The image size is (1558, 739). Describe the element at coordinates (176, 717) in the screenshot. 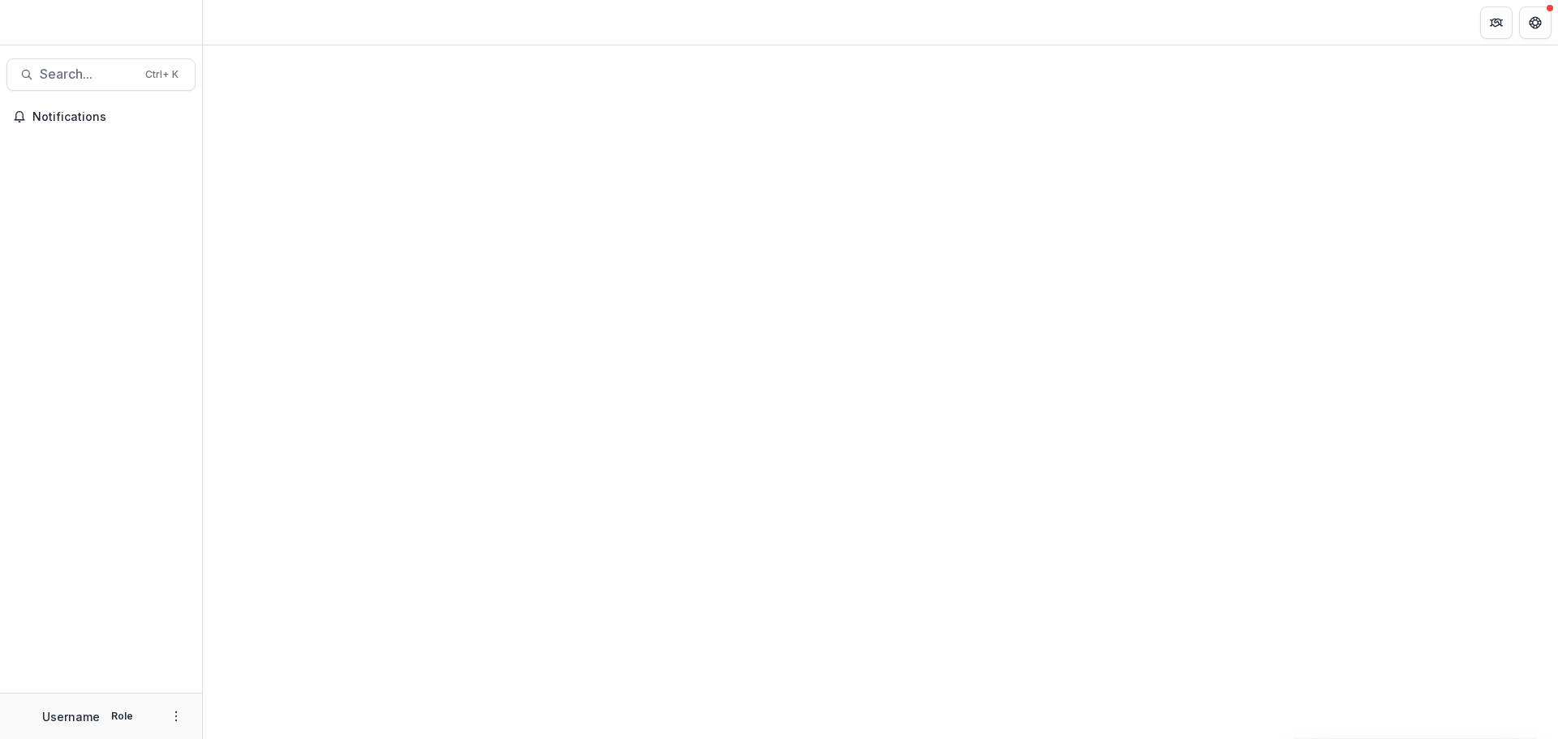

I see `button: More` at that location.